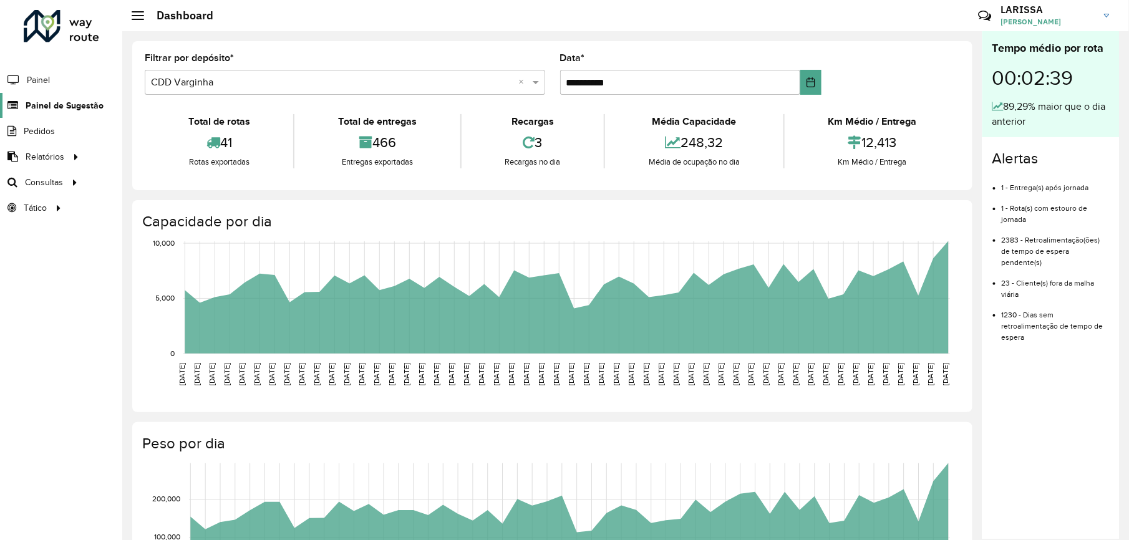  What do you see at coordinates (693, 162) in the screenshot?
I see `div: Média de ocupação no dia` at bounding box center [693, 162].